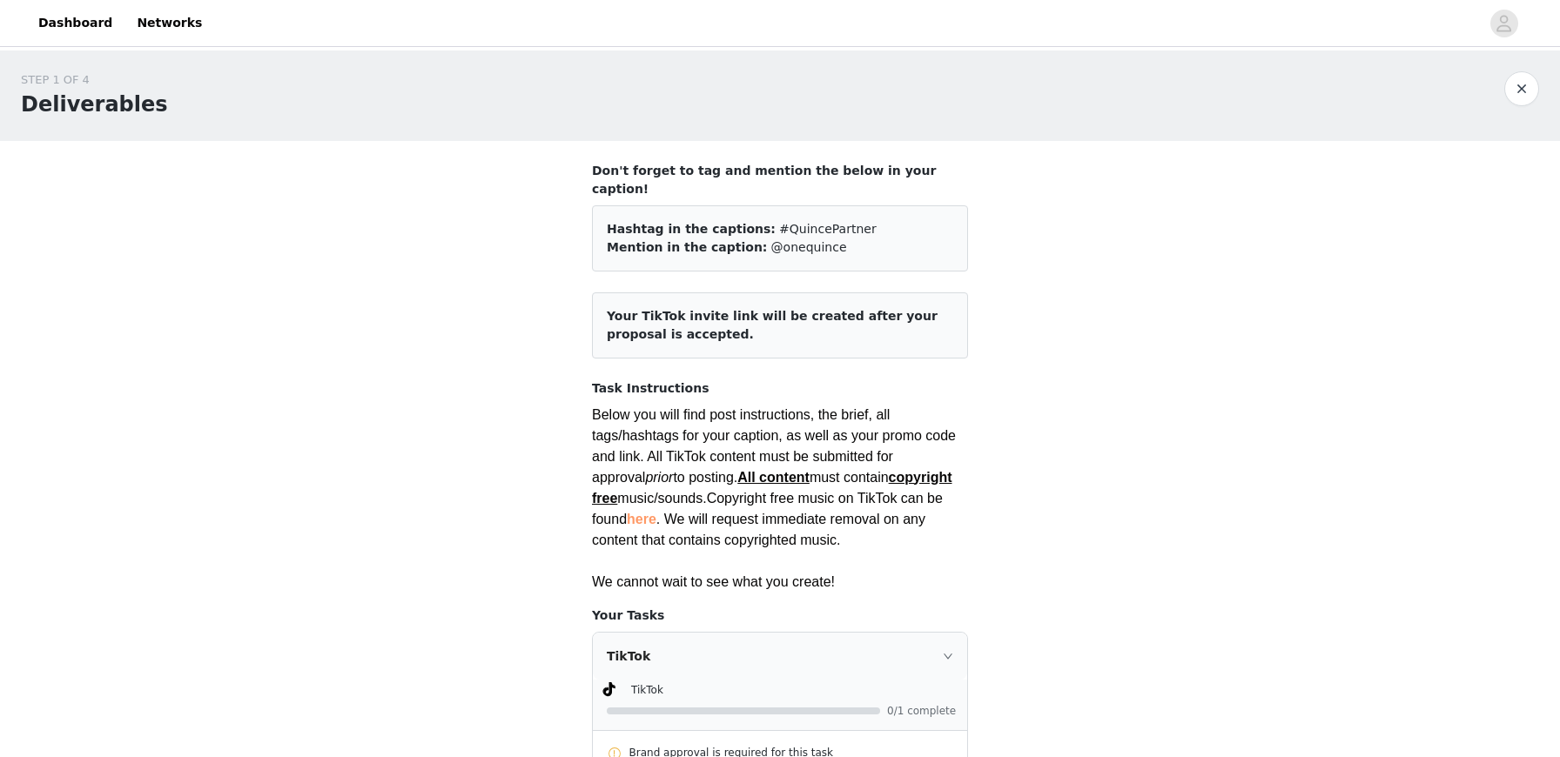 This screenshot has width=1560, height=757. Describe the element at coordinates (780, 180) in the screenshot. I see `h4: Don't forget to tag and mention the below in your caption!` at that location.